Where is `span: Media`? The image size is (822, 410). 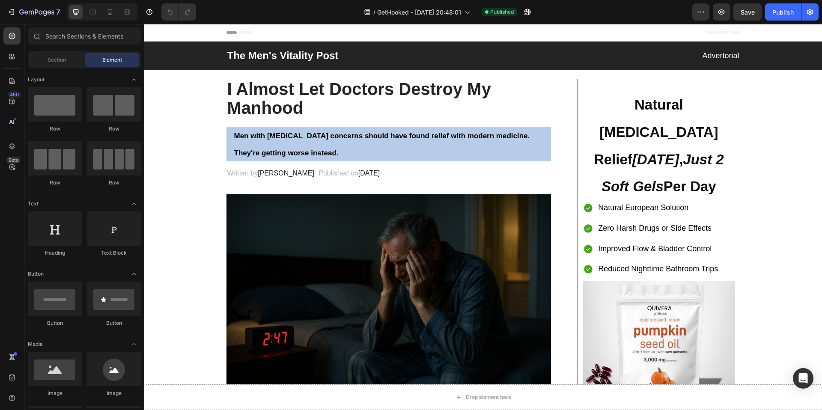 span: Media is located at coordinates (35, 344).